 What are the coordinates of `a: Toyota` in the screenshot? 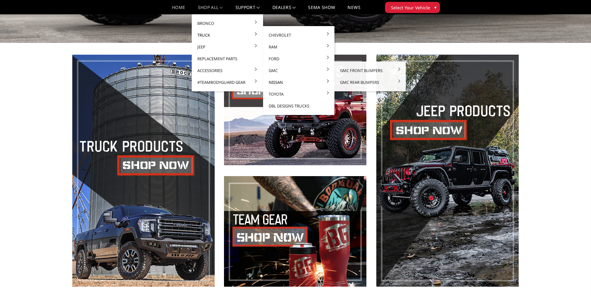 It's located at (299, 94).